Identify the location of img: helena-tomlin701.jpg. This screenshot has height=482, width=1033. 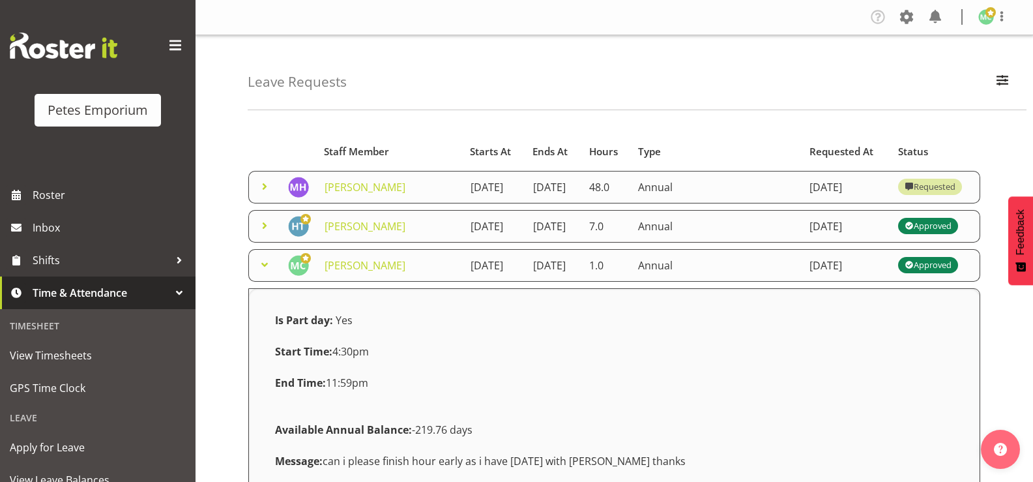
(298, 226).